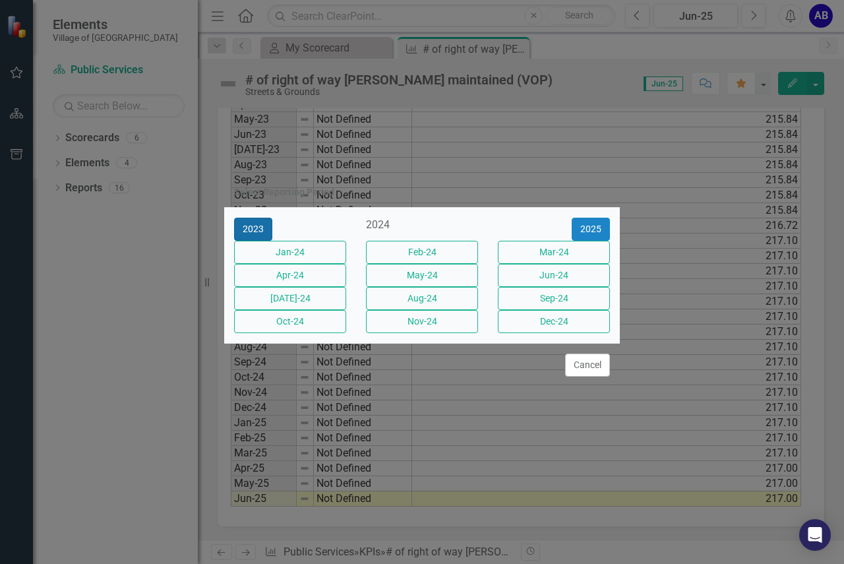  What do you see at coordinates (422, 321) in the screenshot?
I see `button: Nov-24` at bounding box center [422, 321].